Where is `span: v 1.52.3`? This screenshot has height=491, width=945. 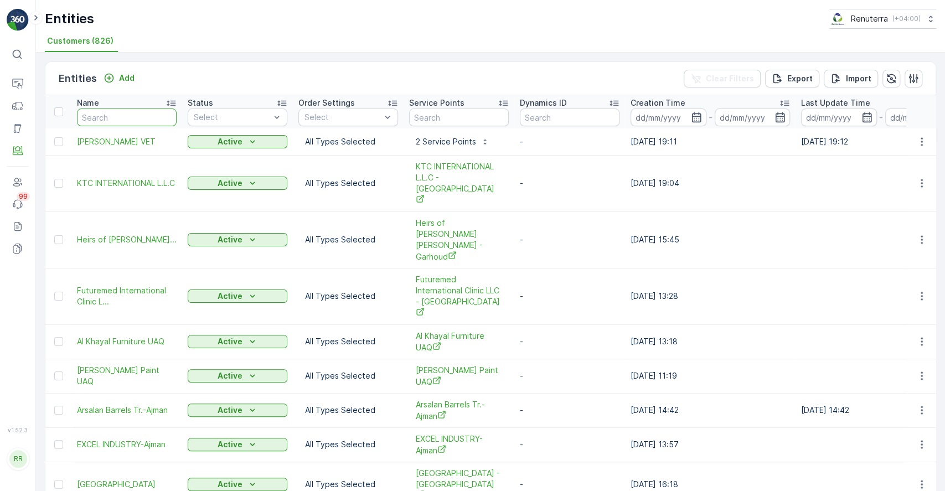
span: v 1.52.3 is located at coordinates (18, 430).